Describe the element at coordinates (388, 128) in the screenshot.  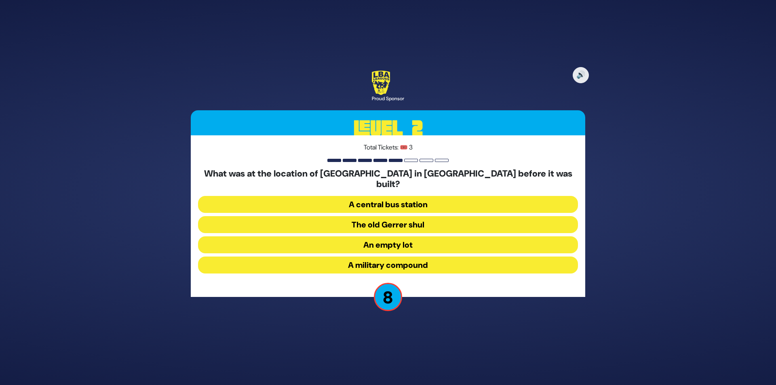
I see `h3: Level 2` at that location.